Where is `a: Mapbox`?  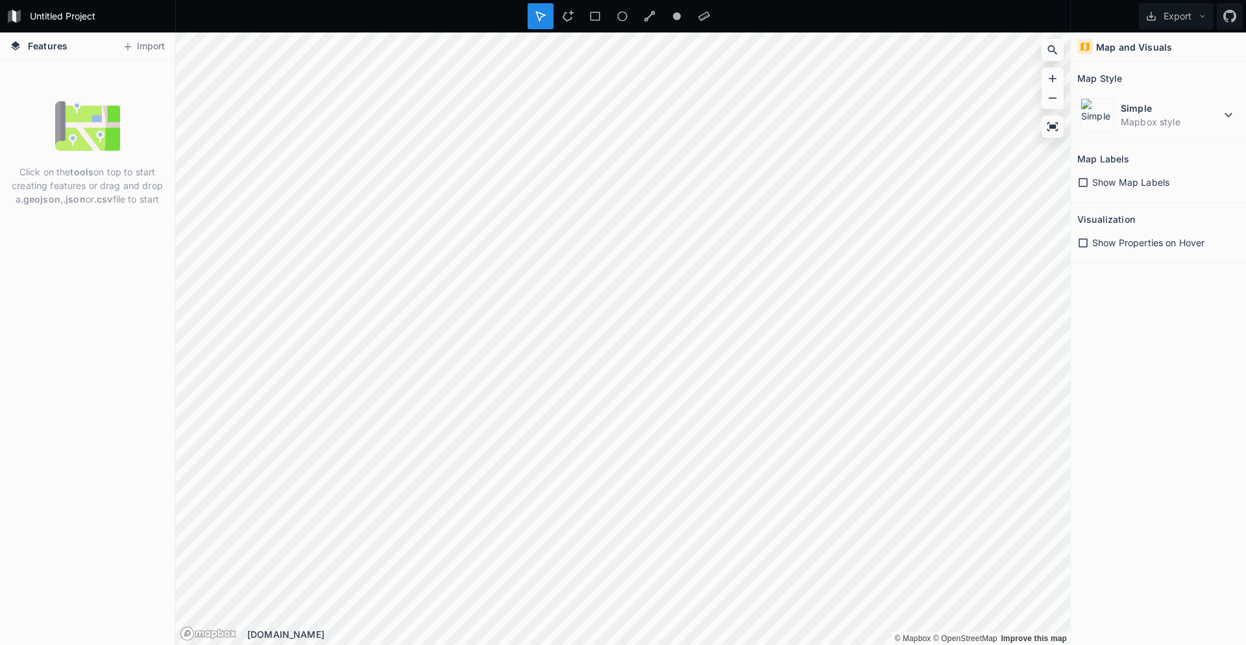
a: Mapbox is located at coordinates (913, 638).